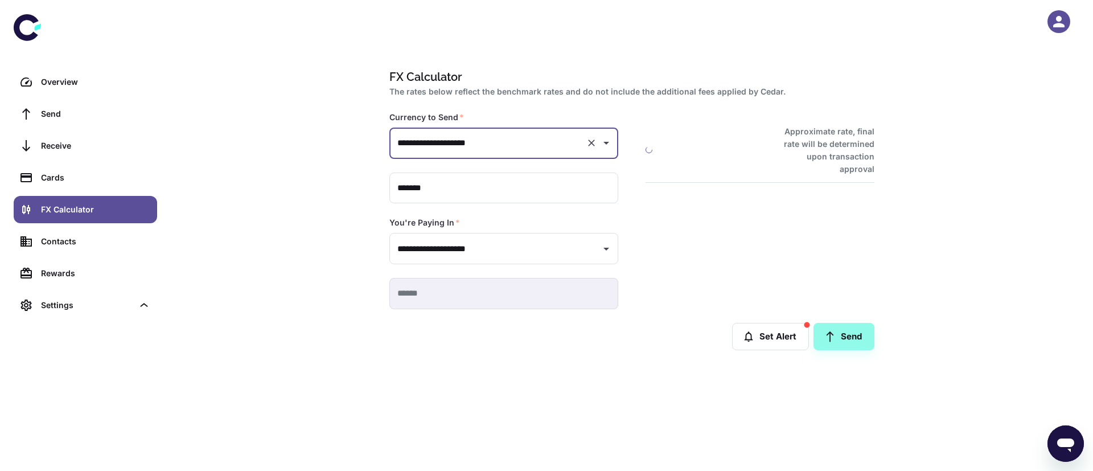  Describe the element at coordinates (96, 241) in the screenshot. I see `div: Contacts` at that location.